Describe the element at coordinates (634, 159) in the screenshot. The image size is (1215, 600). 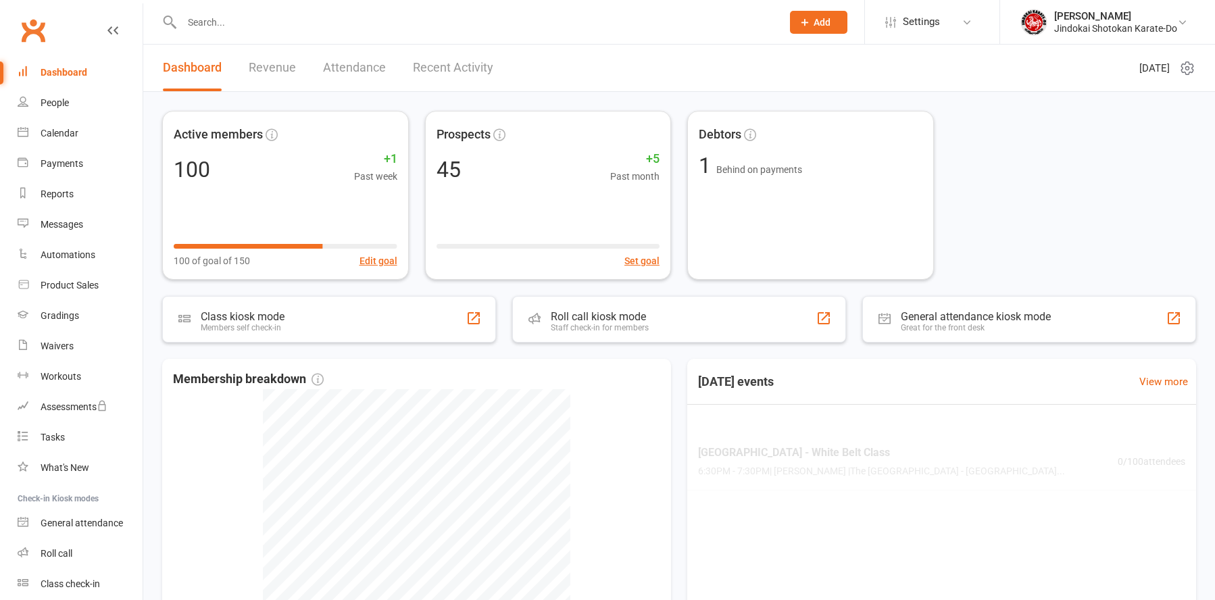
I see `span: +5` at that location.